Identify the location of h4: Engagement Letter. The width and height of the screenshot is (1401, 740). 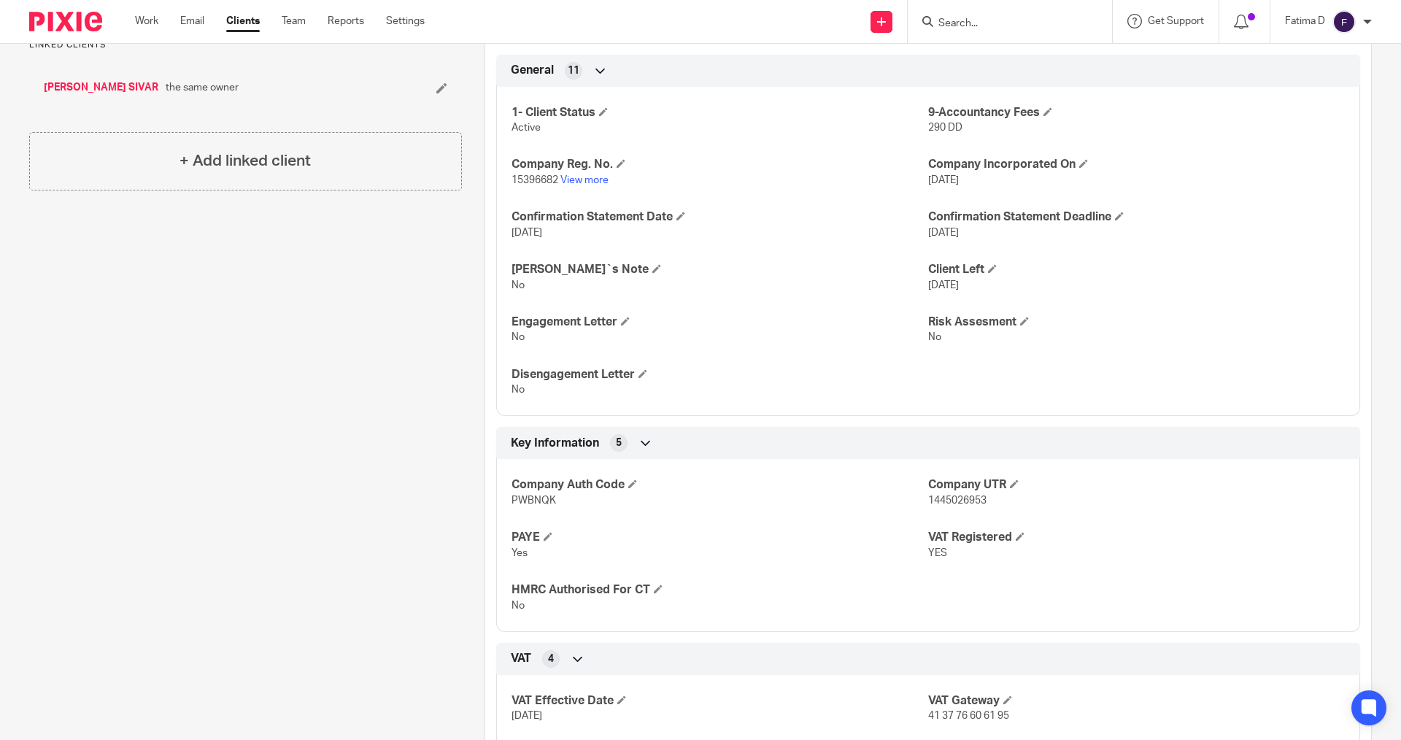
(720, 322).